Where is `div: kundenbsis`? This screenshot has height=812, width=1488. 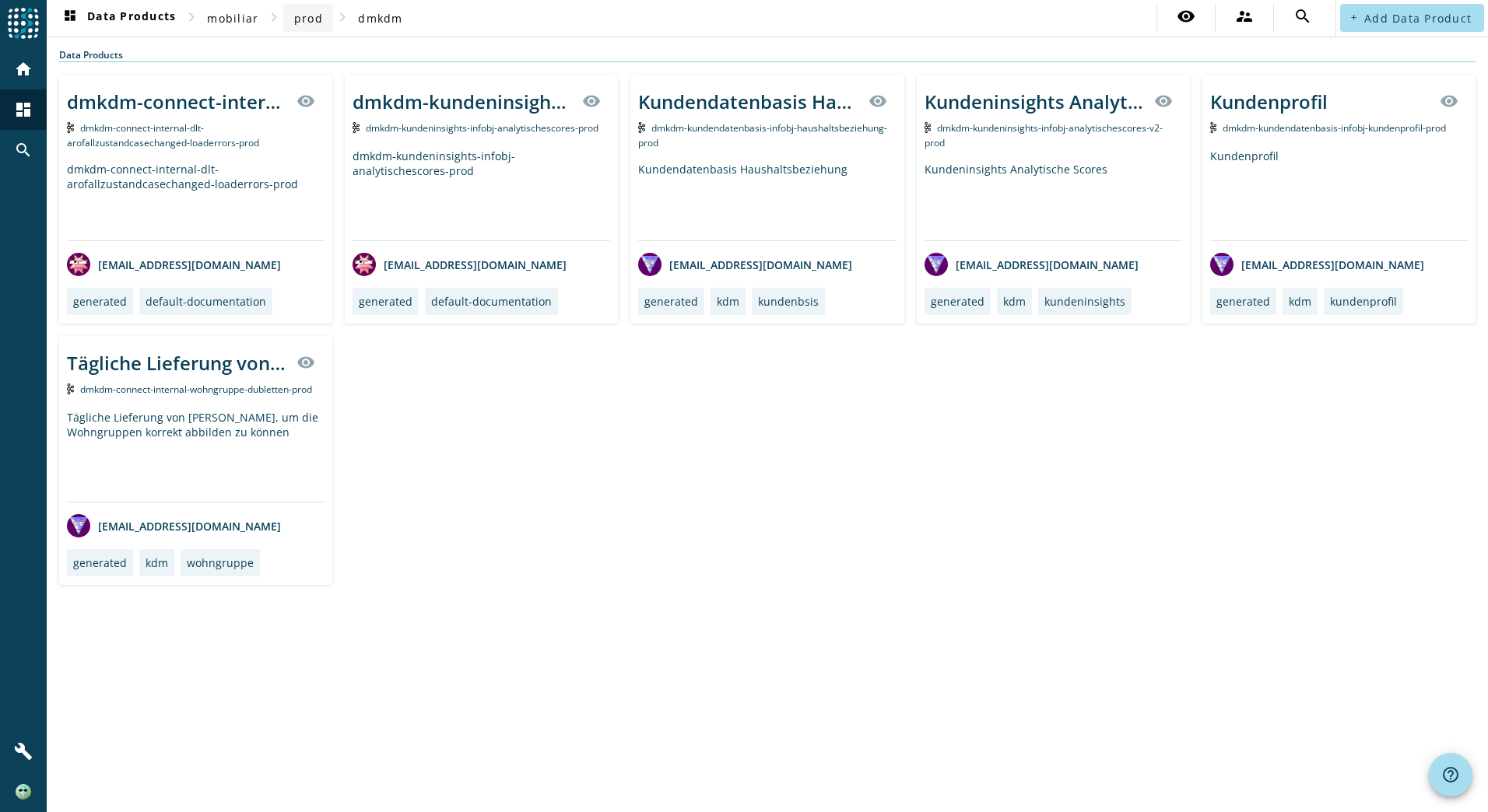 div: kundenbsis is located at coordinates (788, 301).